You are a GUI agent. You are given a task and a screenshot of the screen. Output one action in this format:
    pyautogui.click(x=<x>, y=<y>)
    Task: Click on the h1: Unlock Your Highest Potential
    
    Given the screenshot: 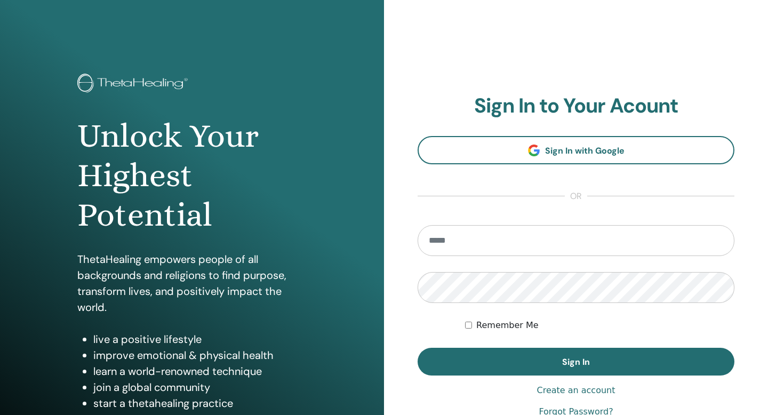 What is the action you would take?
    pyautogui.click(x=192, y=175)
    